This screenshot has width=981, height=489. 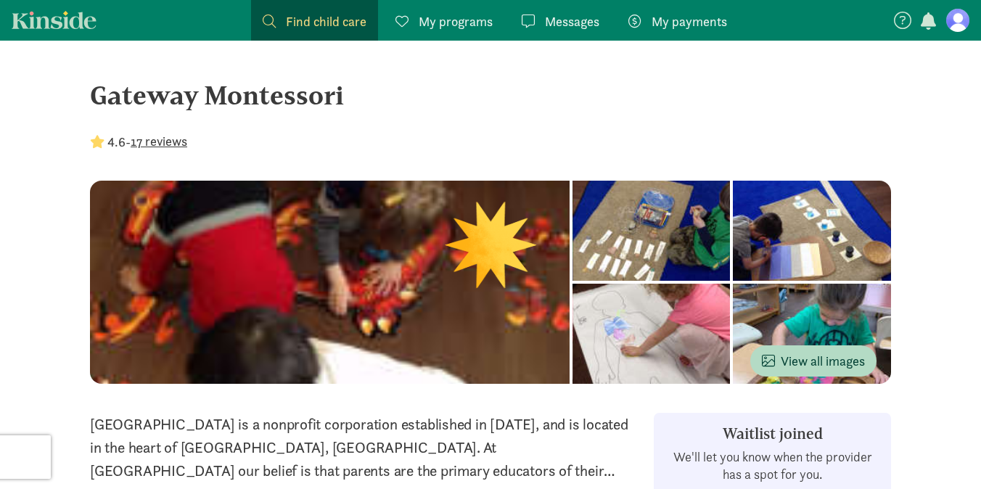 I want to click on div: Gateway Montessori, so click(x=491, y=95).